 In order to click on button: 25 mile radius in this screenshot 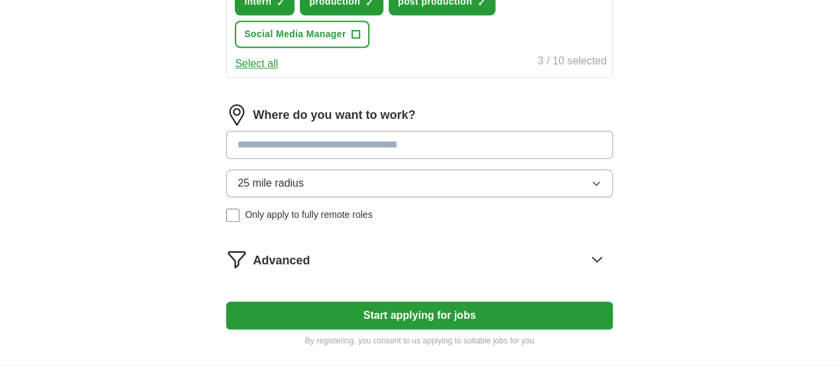, I will do `click(419, 183)`.